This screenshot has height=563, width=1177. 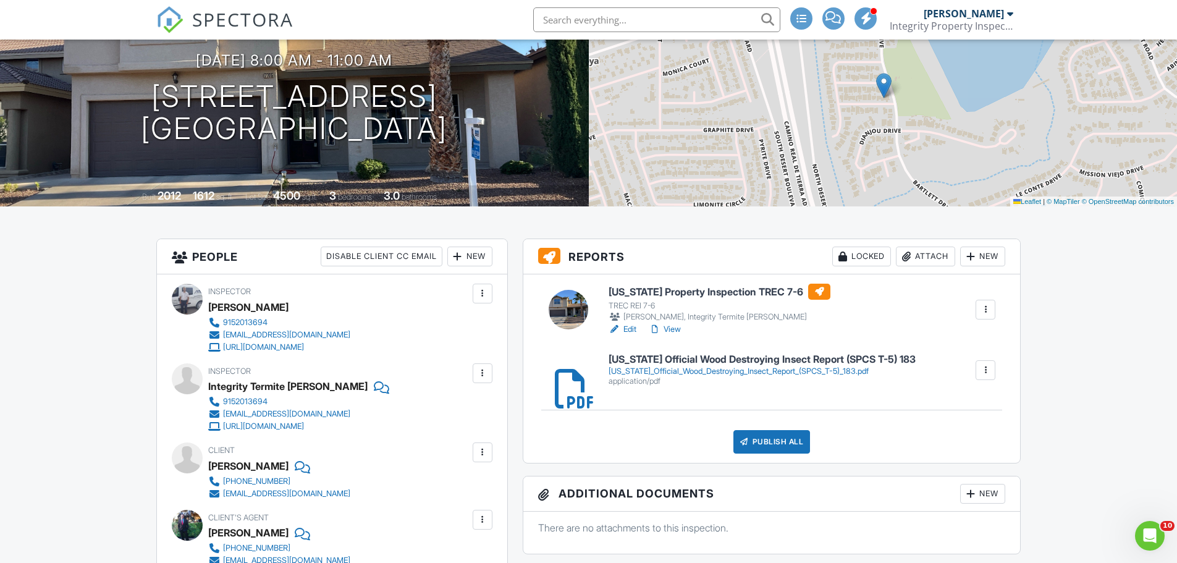 What do you see at coordinates (884, 85) in the screenshot?
I see `img: Marker` at bounding box center [884, 85].